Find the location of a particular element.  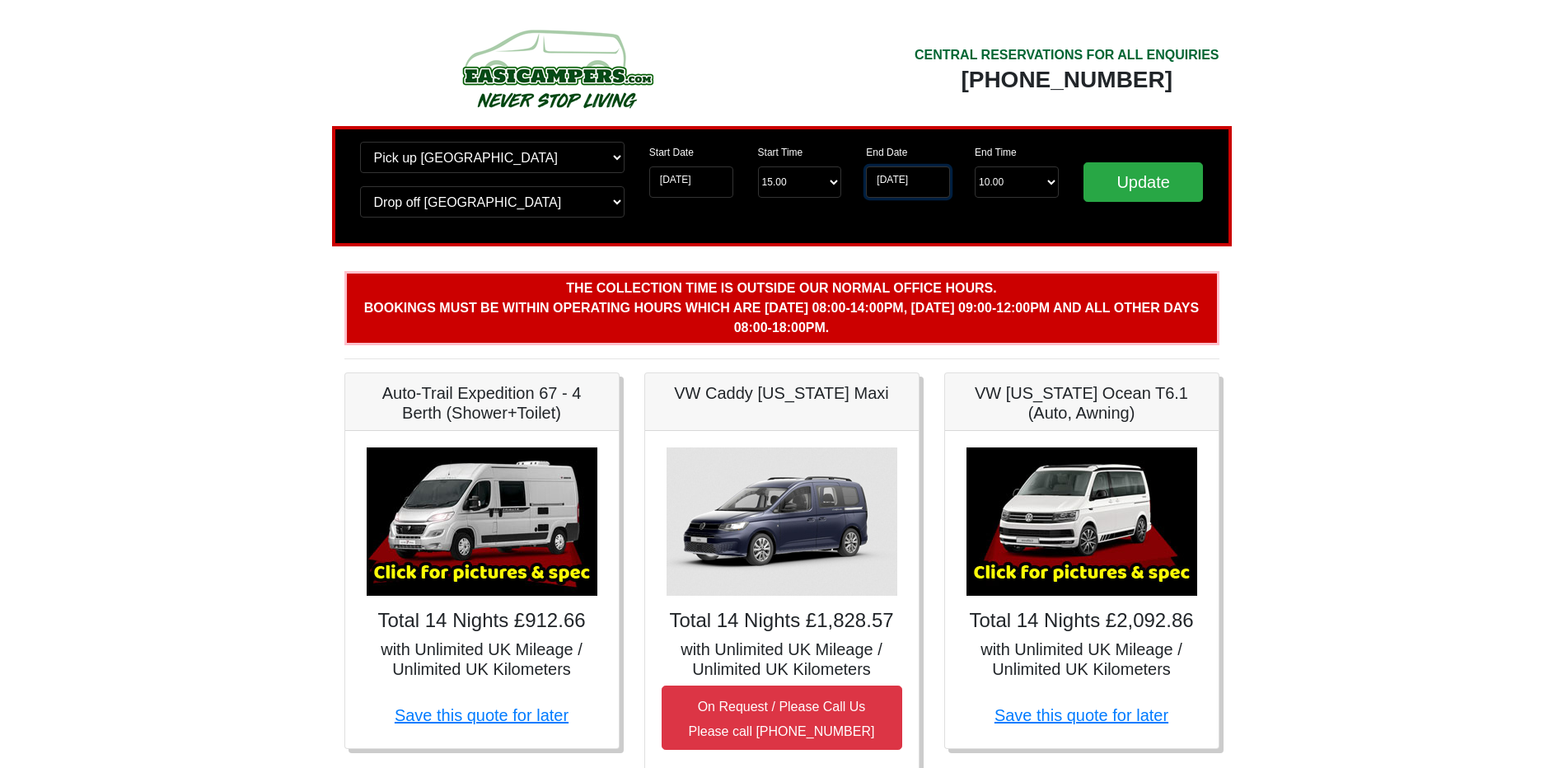

label: End Date is located at coordinates (886, 152).